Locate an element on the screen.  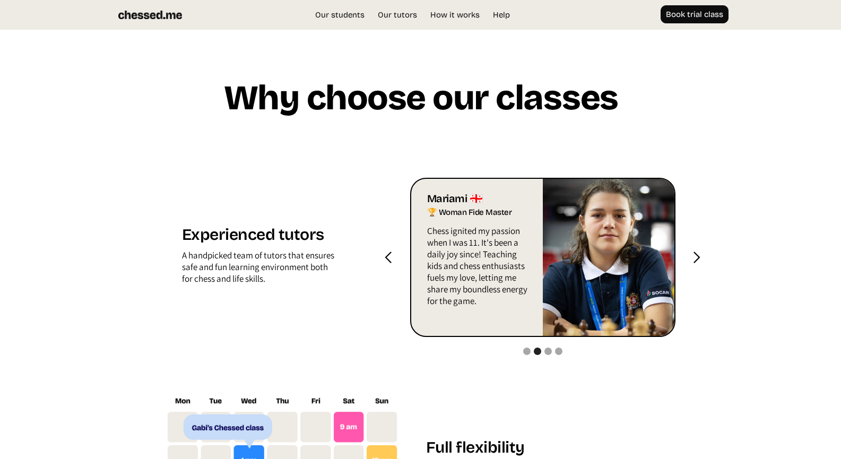
a: Book trial class is located at coordinates (694, 14).